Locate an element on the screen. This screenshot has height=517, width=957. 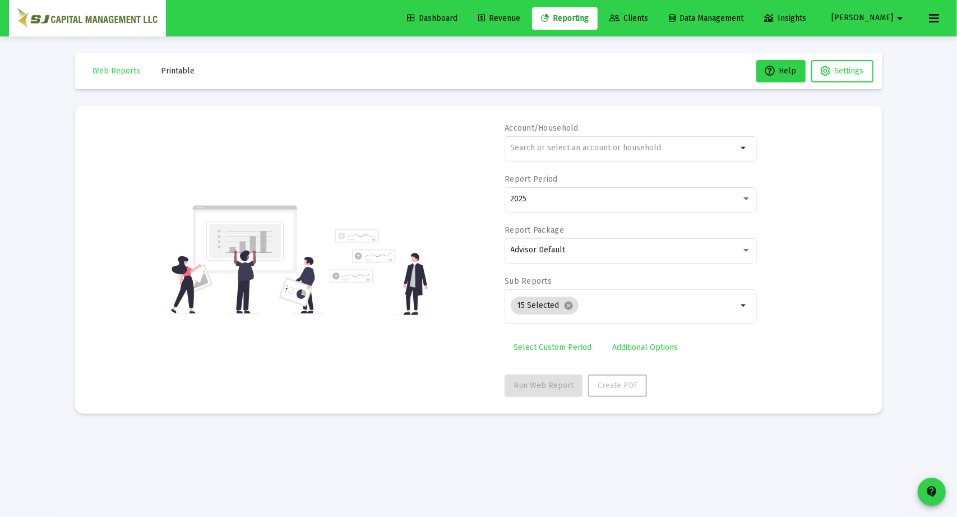
span: Select Custom Period is located at coordinates (552, 347).